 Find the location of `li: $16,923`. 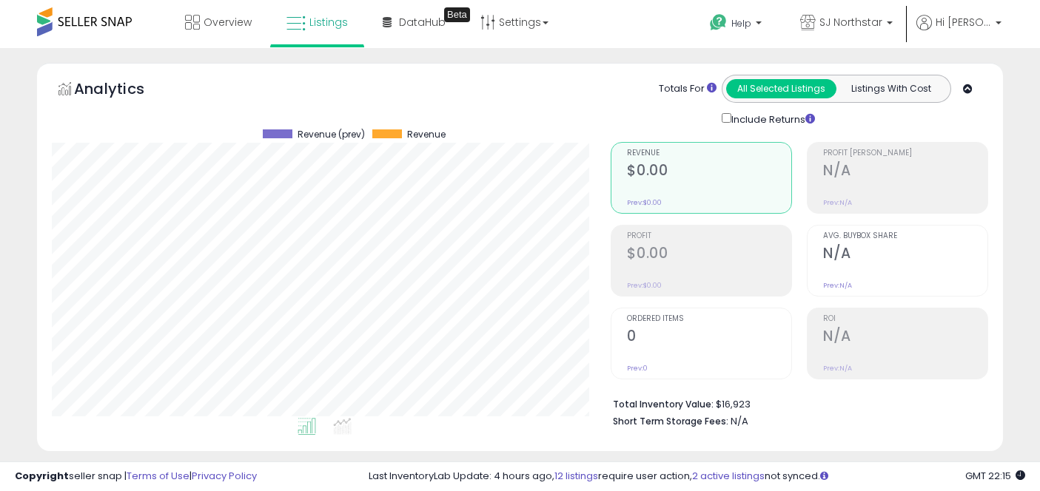

li: $16,923 is located at coordinates (795, 403).